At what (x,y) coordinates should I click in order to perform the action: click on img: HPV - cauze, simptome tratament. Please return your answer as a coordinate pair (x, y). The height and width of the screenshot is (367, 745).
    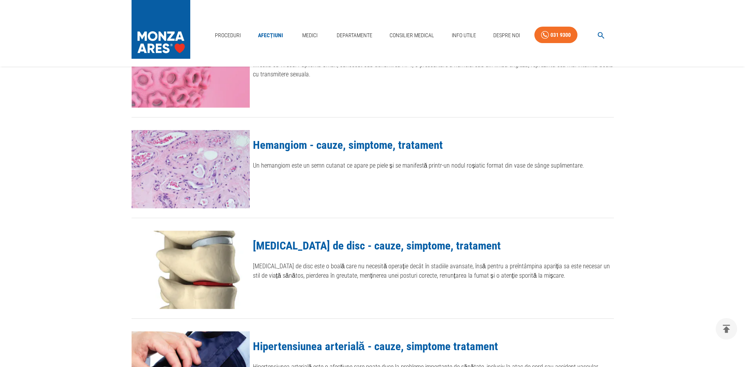
    Looking at the image, I should click on (191, 68).